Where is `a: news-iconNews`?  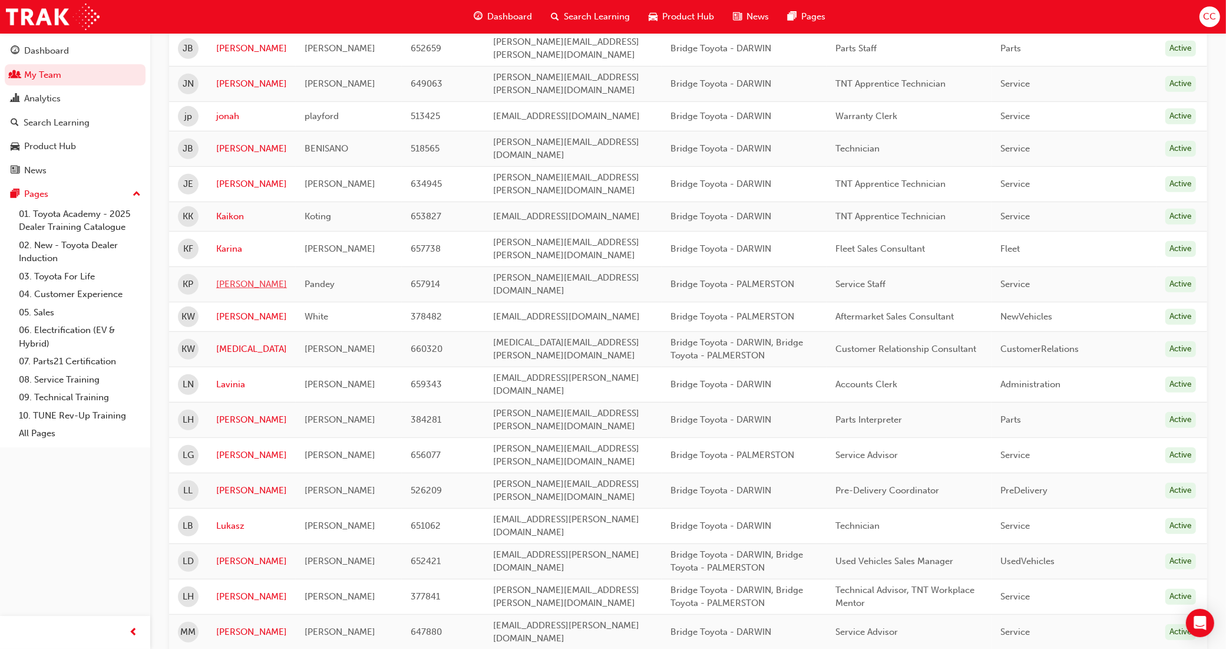 a: news-iconNews is located at coordinates (751, 16).